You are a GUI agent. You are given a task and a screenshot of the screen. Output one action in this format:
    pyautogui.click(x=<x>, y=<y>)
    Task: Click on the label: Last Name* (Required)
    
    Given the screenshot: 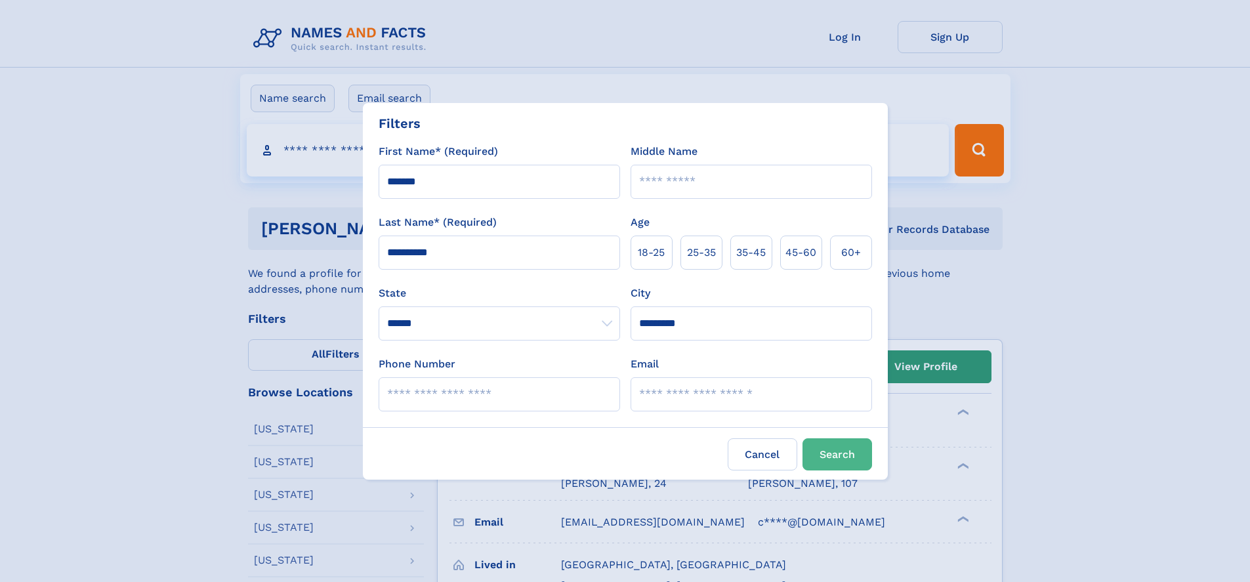 What is the action you would take?
    pyautogui.click(x=438, y=222)
    